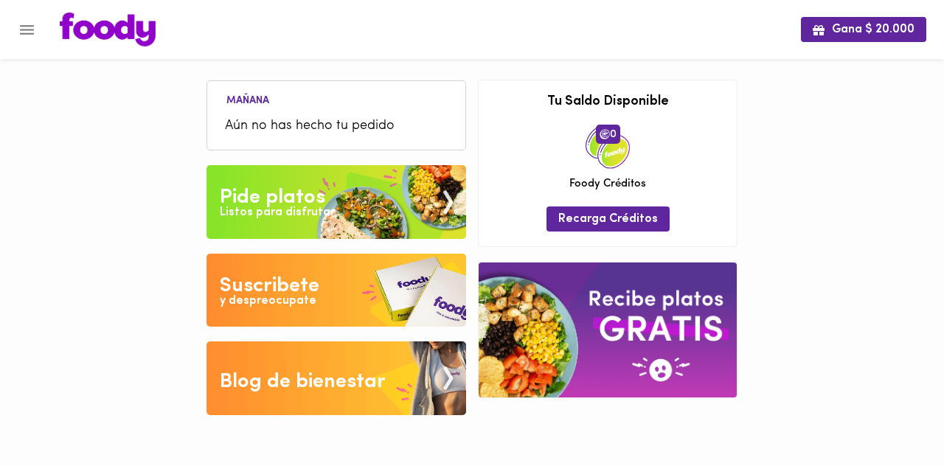 The height and width of the screenshot is (466, 944). What do you see at coordinates (608, 218) in the screenshot?
I see `button: Recarga Créditos` at bounding box center [608, 218].